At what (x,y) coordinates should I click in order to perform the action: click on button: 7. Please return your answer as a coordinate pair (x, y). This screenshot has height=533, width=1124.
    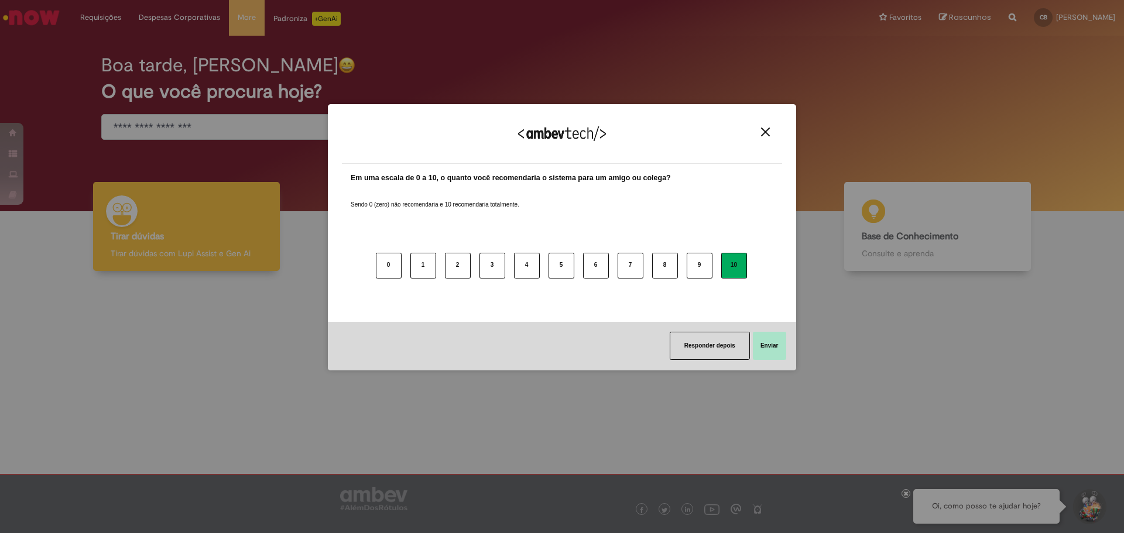
    Looking at the image, I should click on (630, 266).